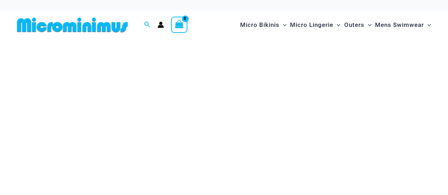  What do you see at coordinates (357, 25) in the screenshot?
I see `a: OutersMenu ToggleMenu Toggle` at bounding box center [357, 25].